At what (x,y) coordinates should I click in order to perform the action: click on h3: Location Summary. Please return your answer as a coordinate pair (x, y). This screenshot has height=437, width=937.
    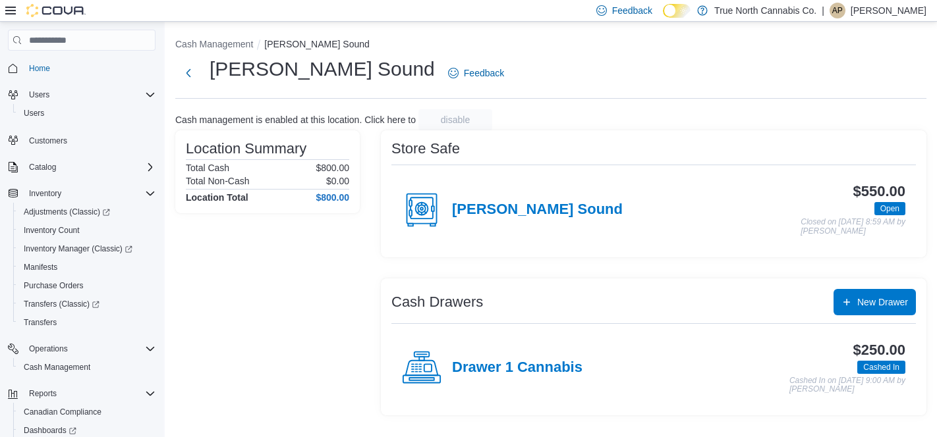
    Looking at the image, I should click on (246, 149).